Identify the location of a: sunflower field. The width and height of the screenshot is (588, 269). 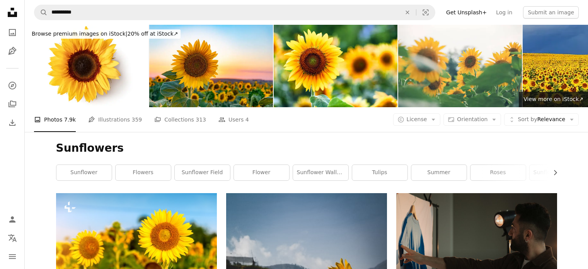
(202, 172).